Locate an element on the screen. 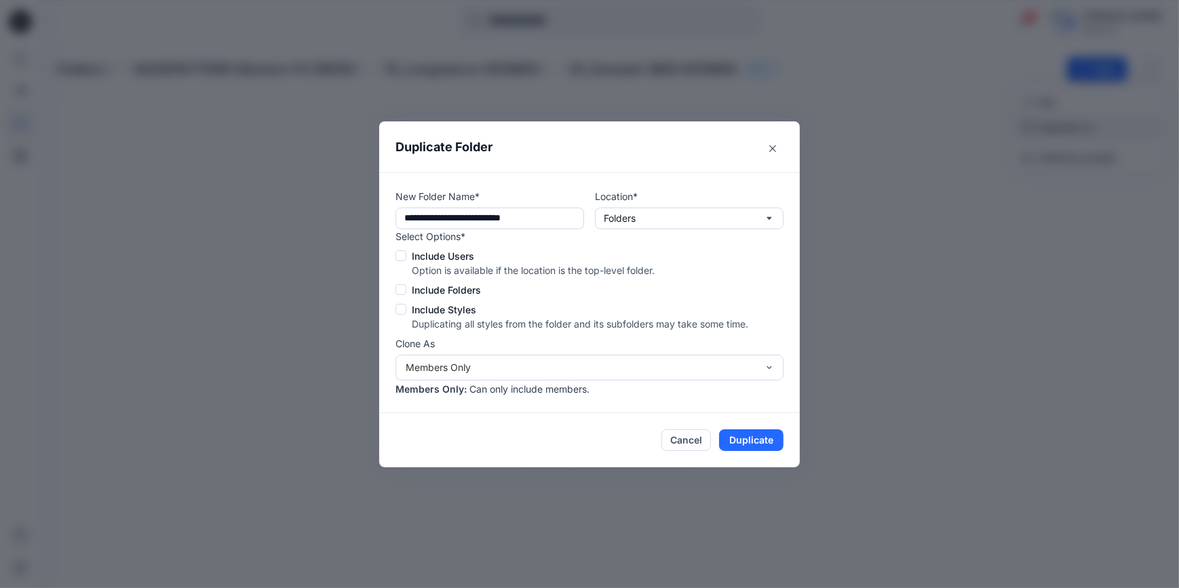 The image size is (1179, 588). button: Cancel is located at coordinates (686, 440).